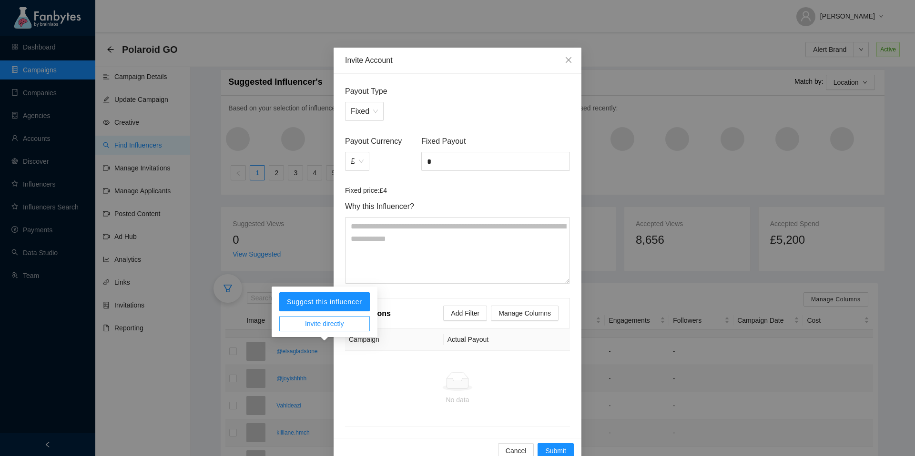 This screenshot has height=456, width=915. What do you see at coordinates (457, 191) in the screenshot?
I see `article: Fixed price: £4` at bounding box center [457, 191].